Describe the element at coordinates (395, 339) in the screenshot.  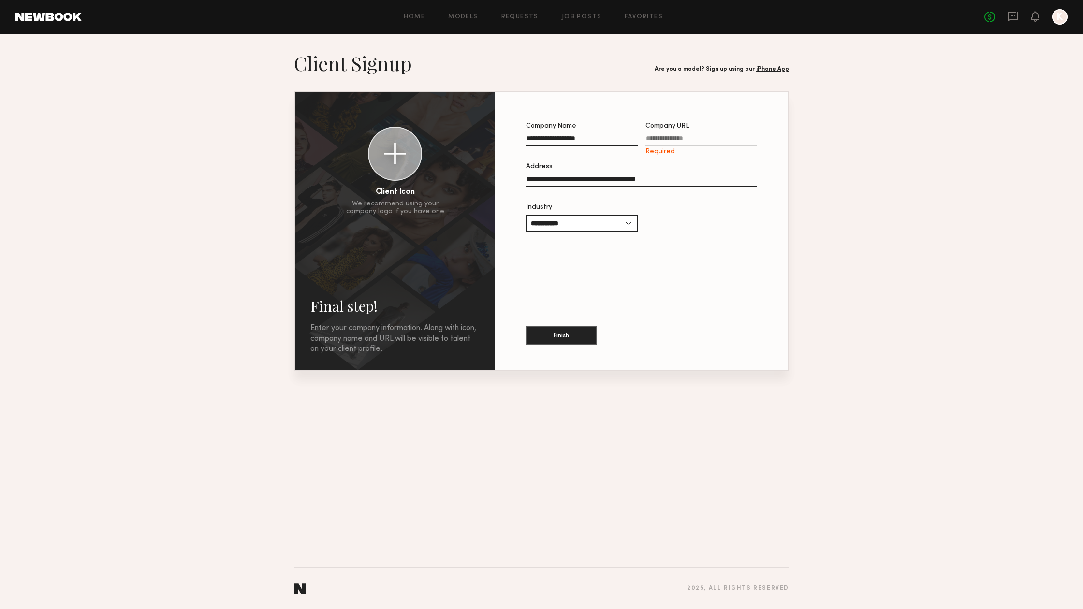
I see `div: Enter your company information. Along with icon, company name and URL will be visible to talent o...` at that location.